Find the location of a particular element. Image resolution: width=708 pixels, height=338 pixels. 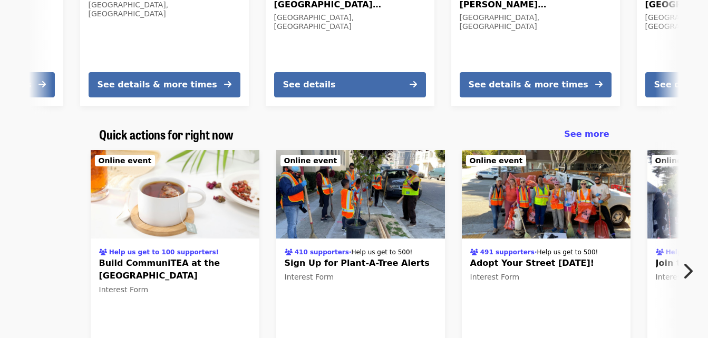

button: Next item is located at coordinates (690, 271).